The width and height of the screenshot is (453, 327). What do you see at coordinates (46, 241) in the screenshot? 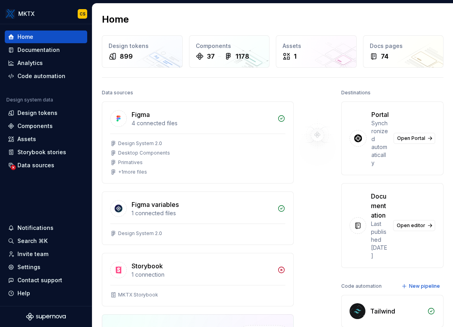
I see `button: Search ⌘K` at bounding box center [46, 241].